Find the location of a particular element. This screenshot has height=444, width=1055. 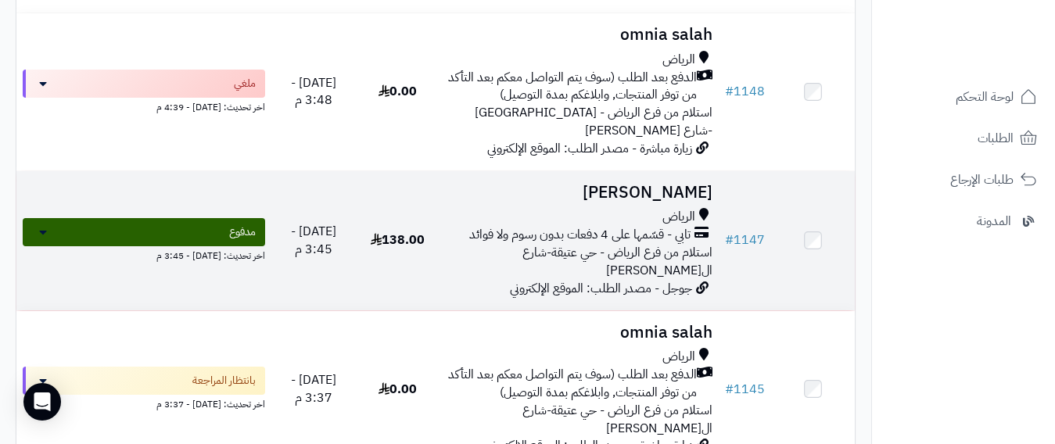

span: بانتظار المراجعة is located at coordinates (224, 381).